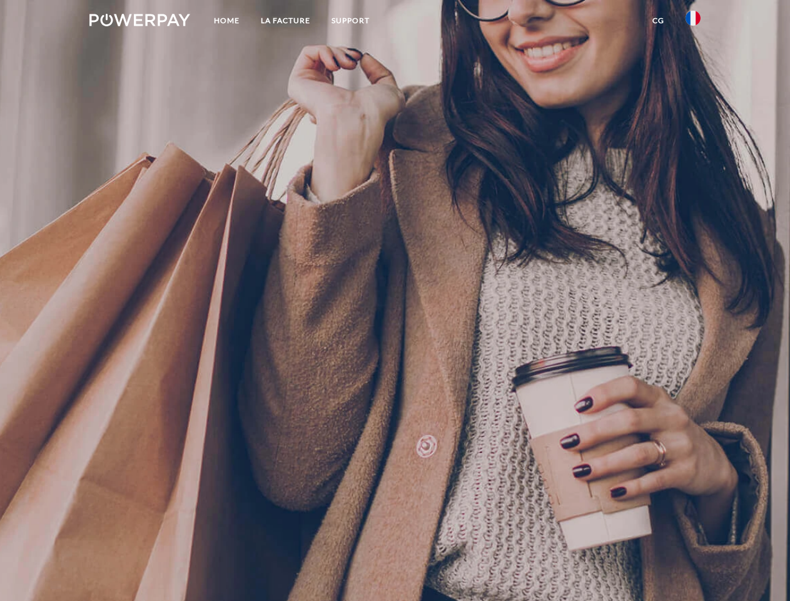 Image resolution: width=790 pixels, height=601 pixels. What do you see at coordinates (658, 21) in the screenshot?
I see `a: CG` at bounding box center [658, 21].